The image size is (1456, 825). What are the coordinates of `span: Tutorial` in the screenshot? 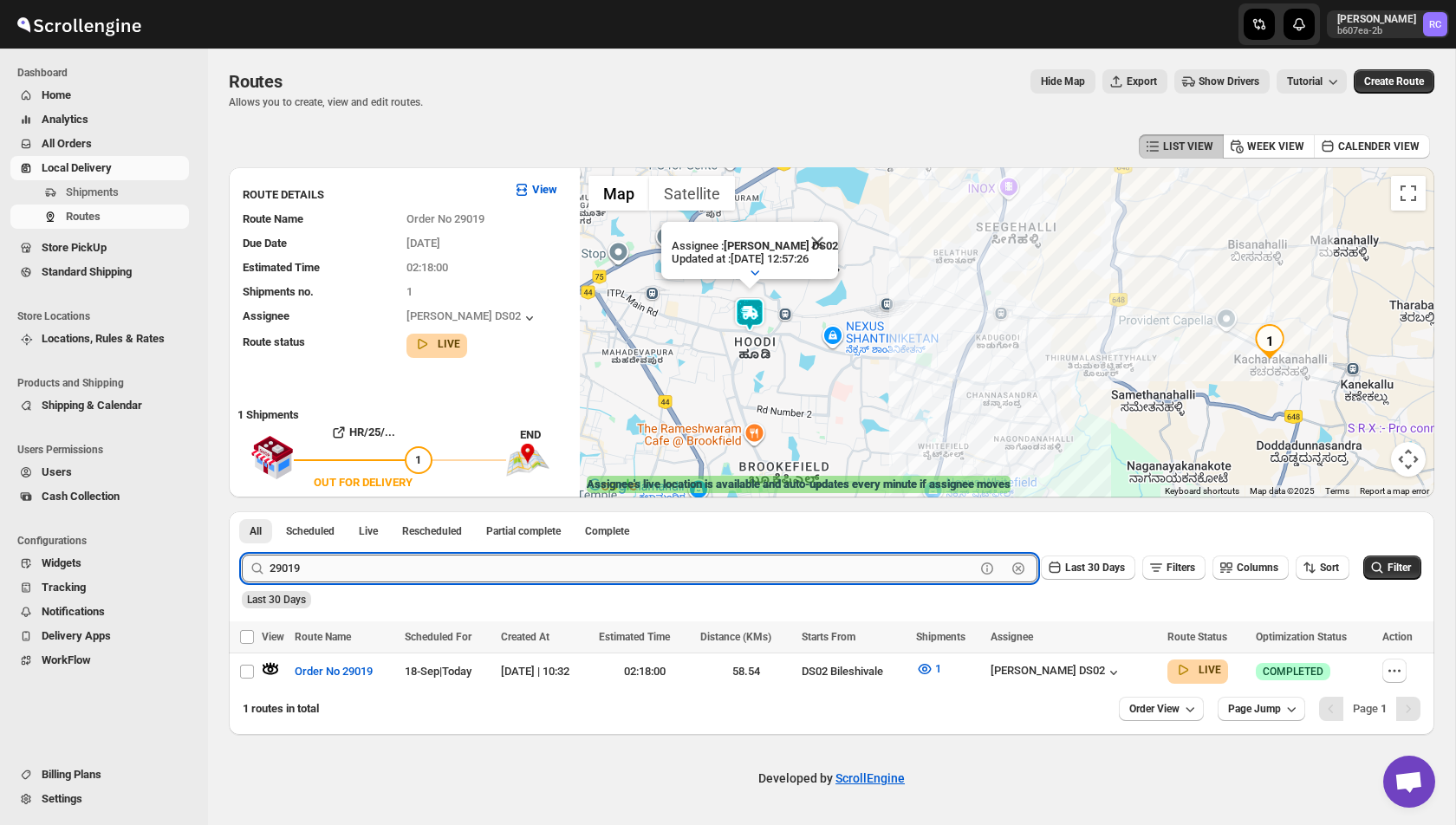 It's located at (1304, 82).